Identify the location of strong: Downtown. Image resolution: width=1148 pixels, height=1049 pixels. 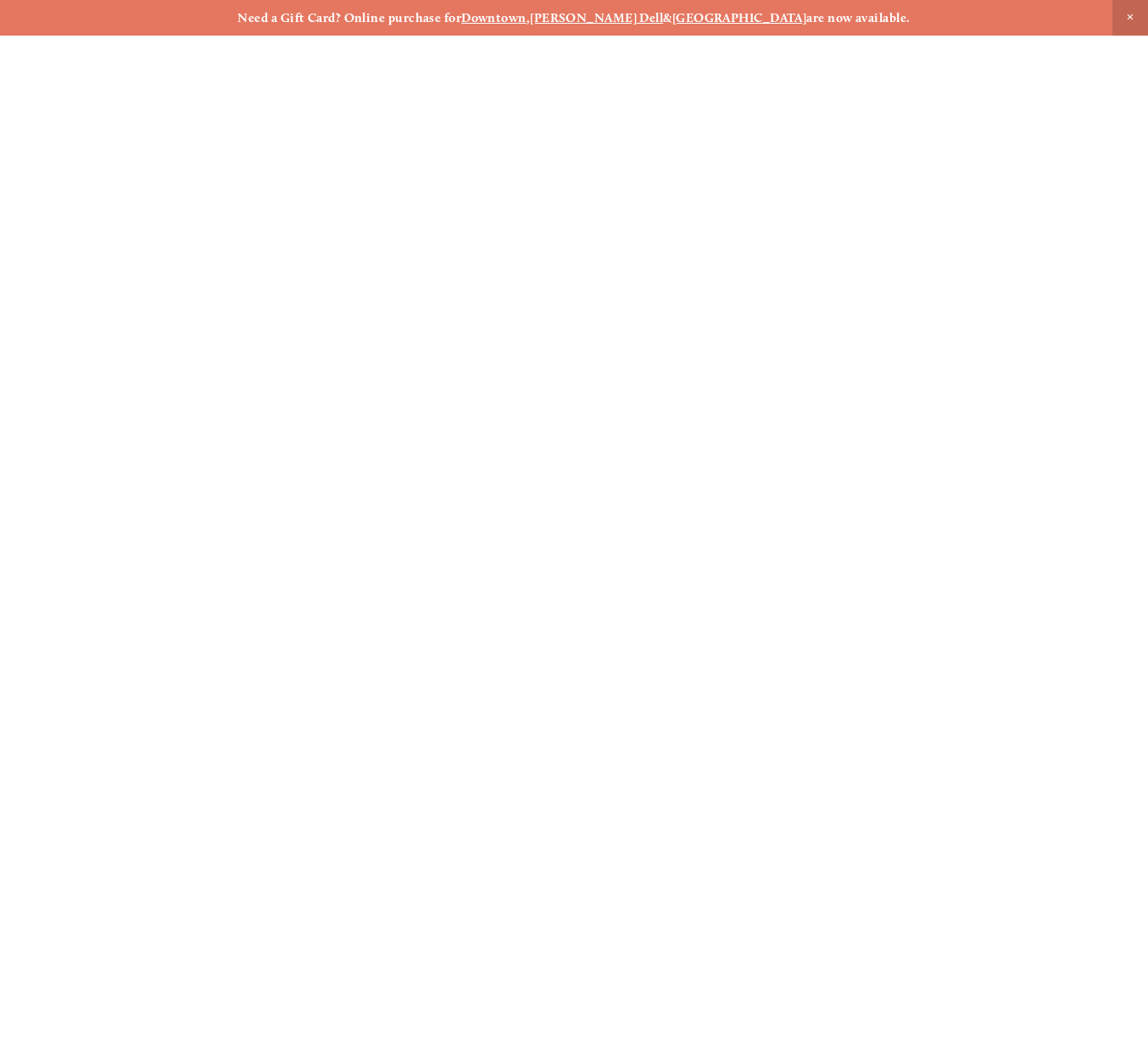
(493, 18).